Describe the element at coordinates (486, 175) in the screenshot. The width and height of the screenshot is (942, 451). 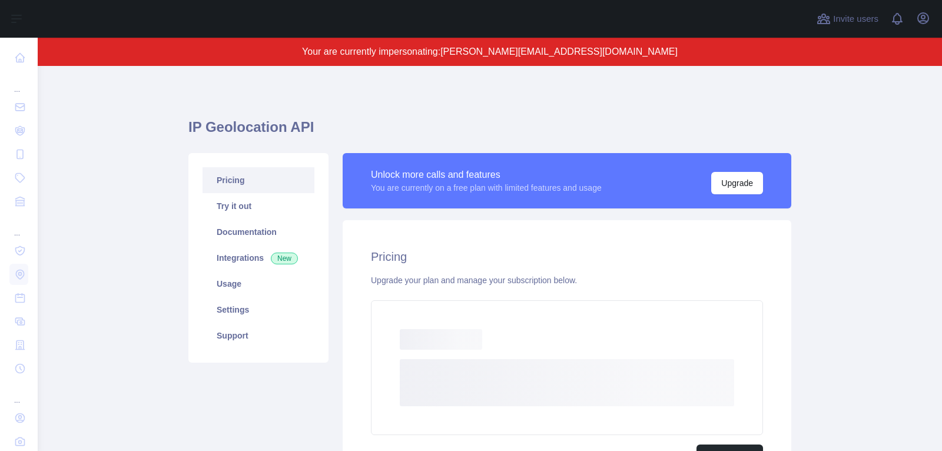
I see `div: Unlock more calls and features` at that location.